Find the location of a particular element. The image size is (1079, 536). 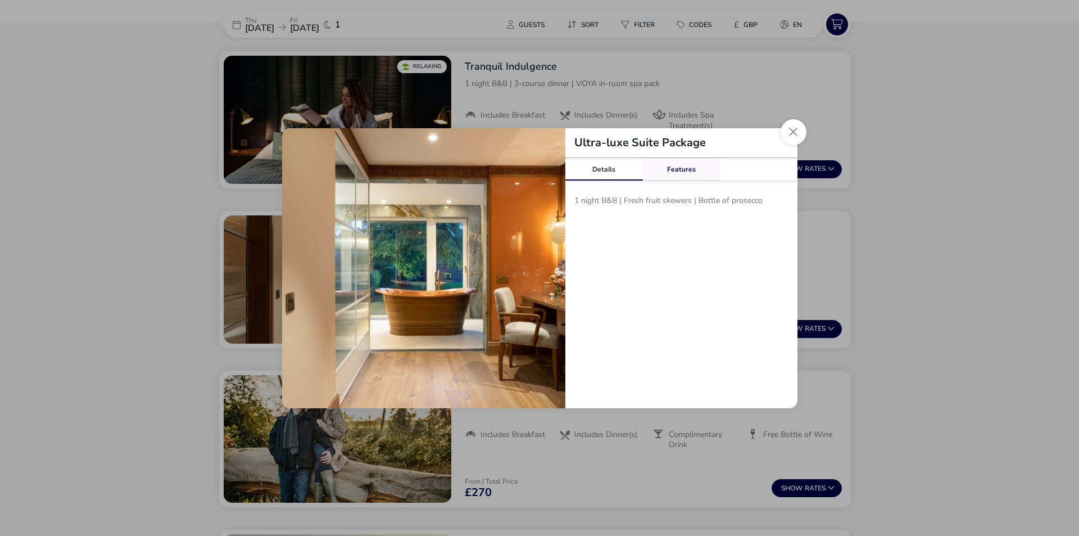

div: Details is located at coordinates (604, 169).